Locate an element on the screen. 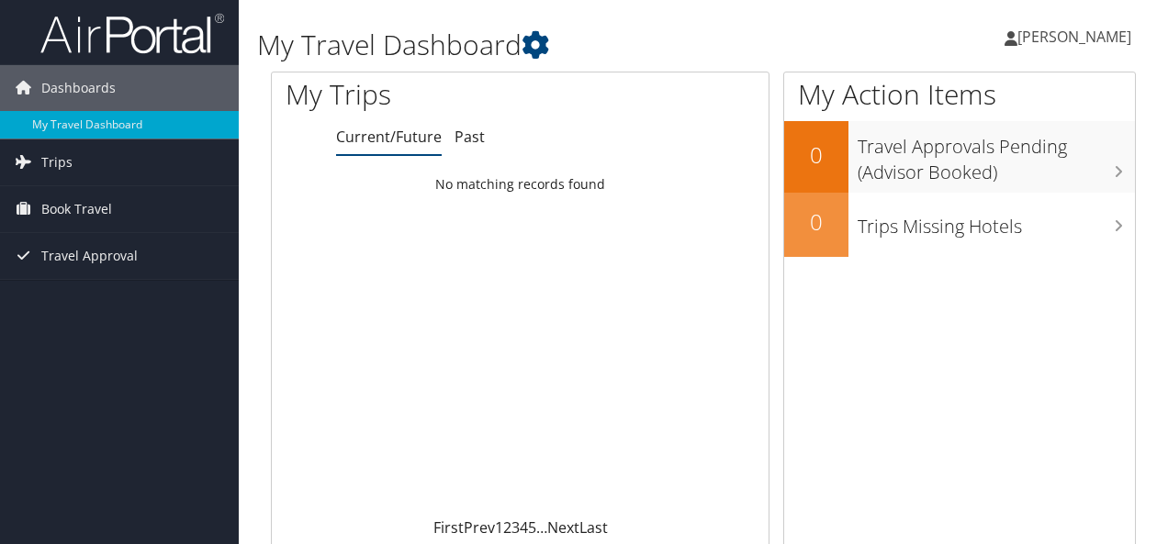  a: Last is located at coordinates (593, 528).